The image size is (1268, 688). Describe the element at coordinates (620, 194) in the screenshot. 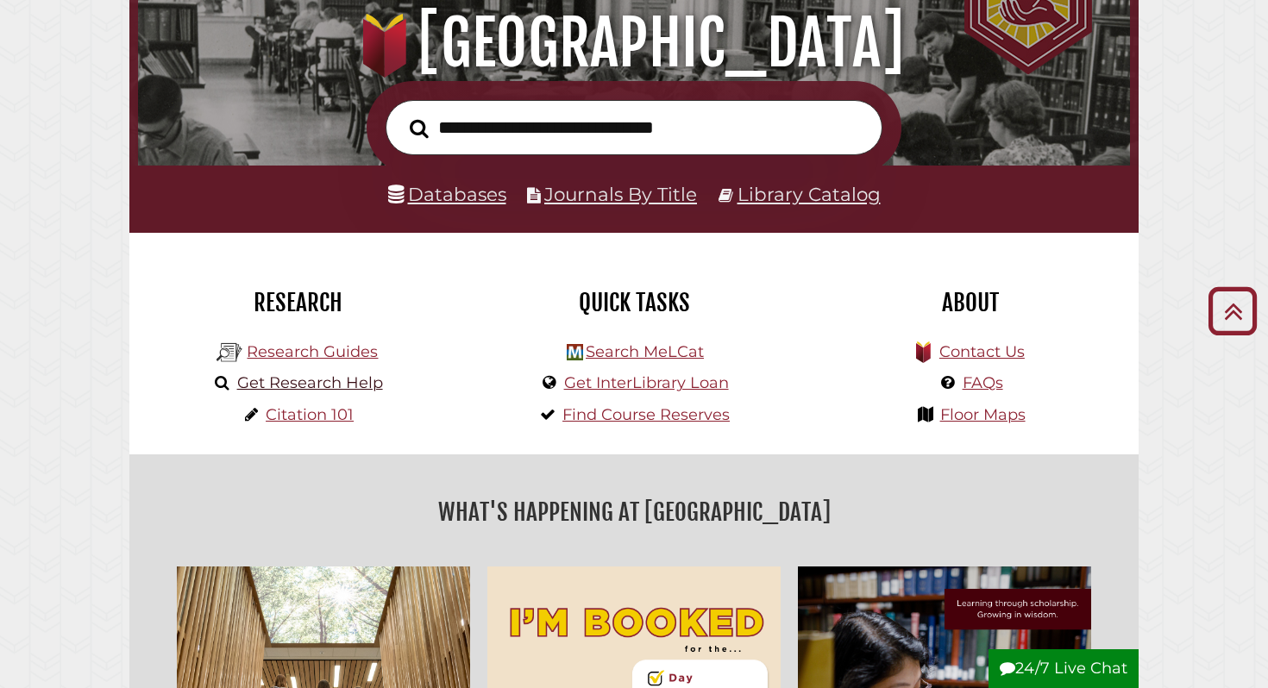

I see `a: Journals By Title` at that location.